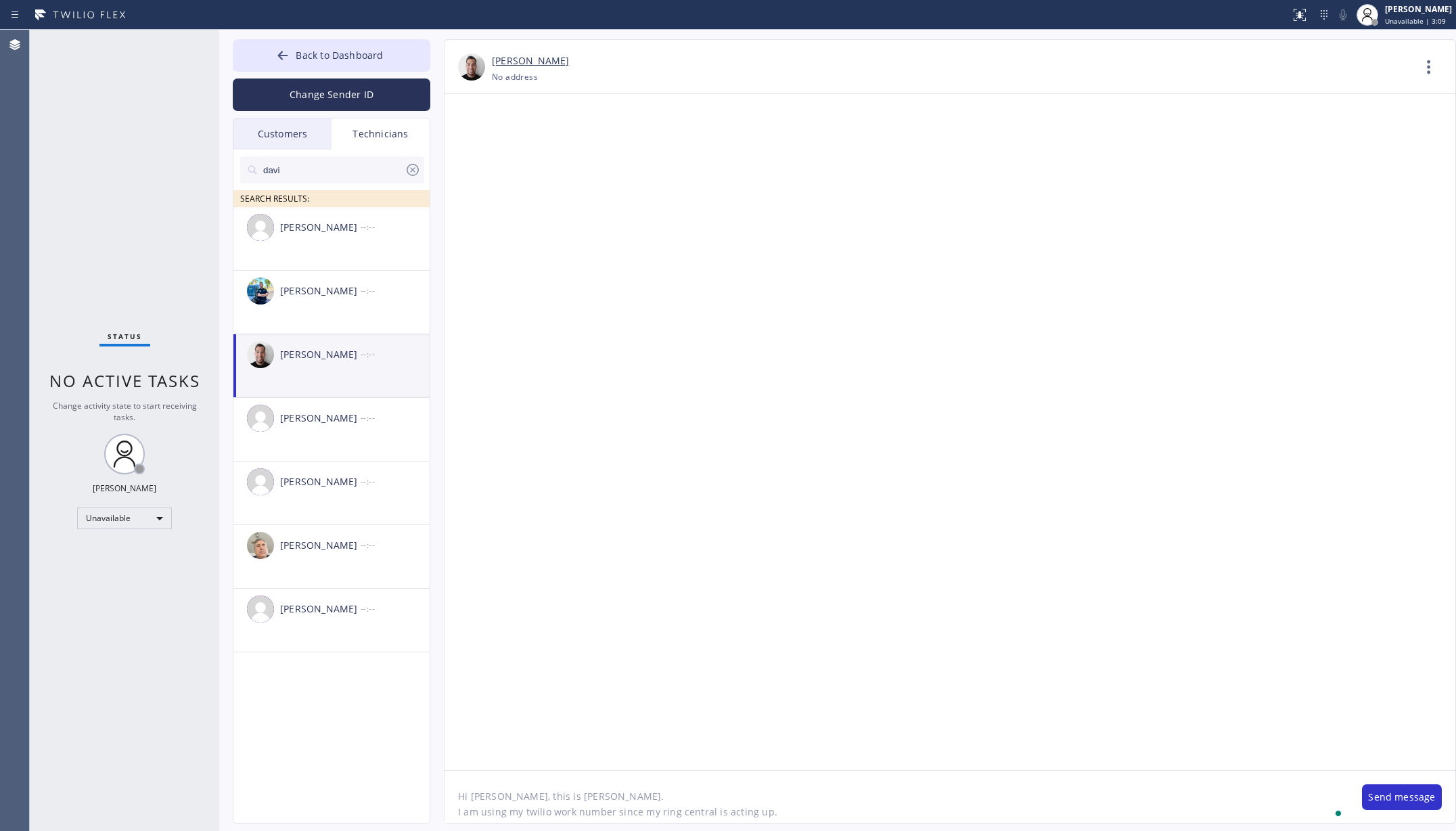  Describe the element at coordinates (332, 56) in the screenshot. I see `button: Back to Dashboard` at that location.